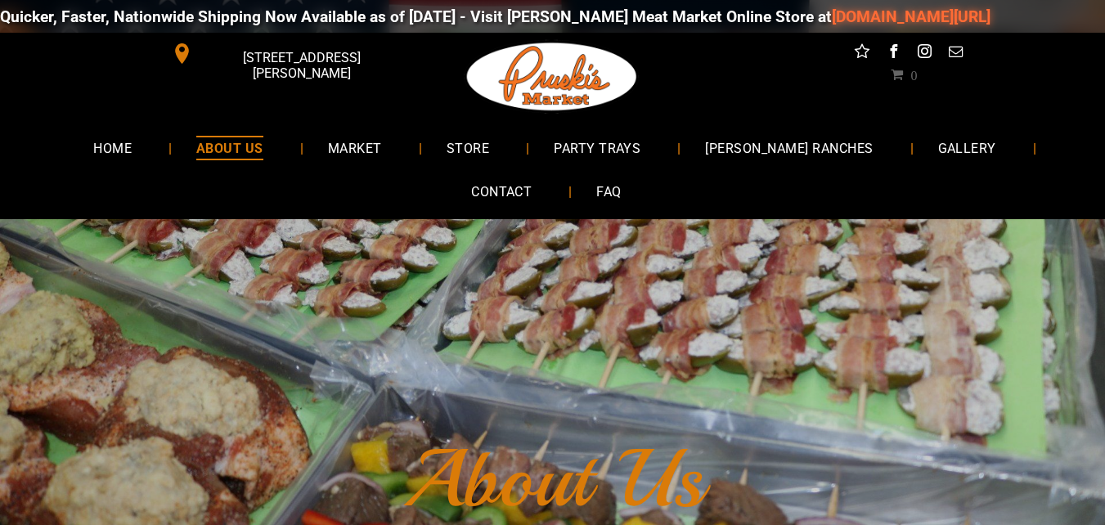 The image size is (1105, 525). What do you see at coordinates (967, 147) in the screenshot?
I see `a: GALLERY` at bounding box center [967, 147].